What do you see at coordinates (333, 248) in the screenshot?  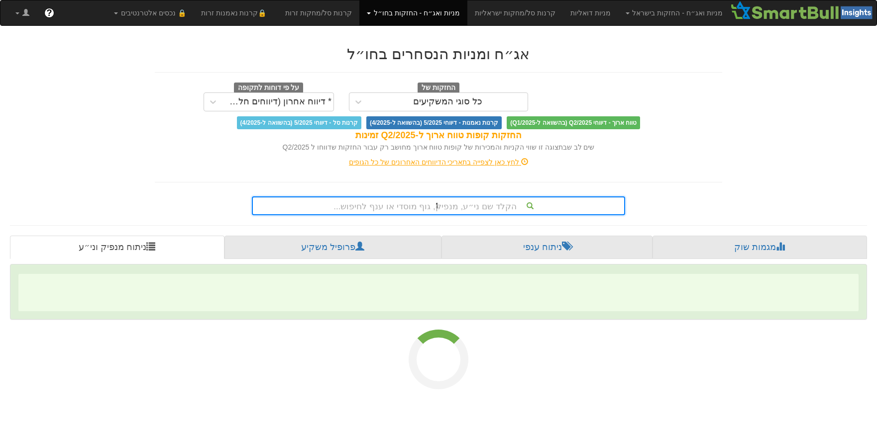 I see `a: פרופיל משקיע` at bounding box center [333, 248].